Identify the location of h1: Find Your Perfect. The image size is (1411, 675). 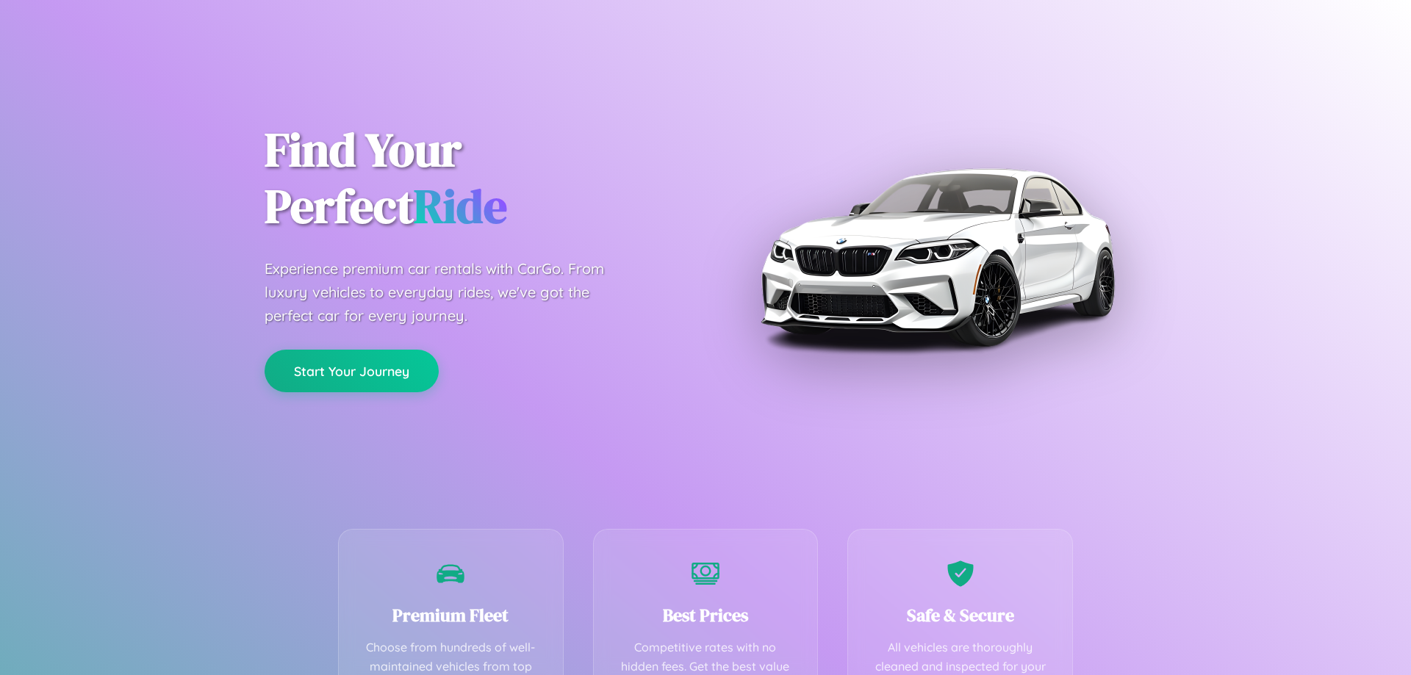
(474, 179).